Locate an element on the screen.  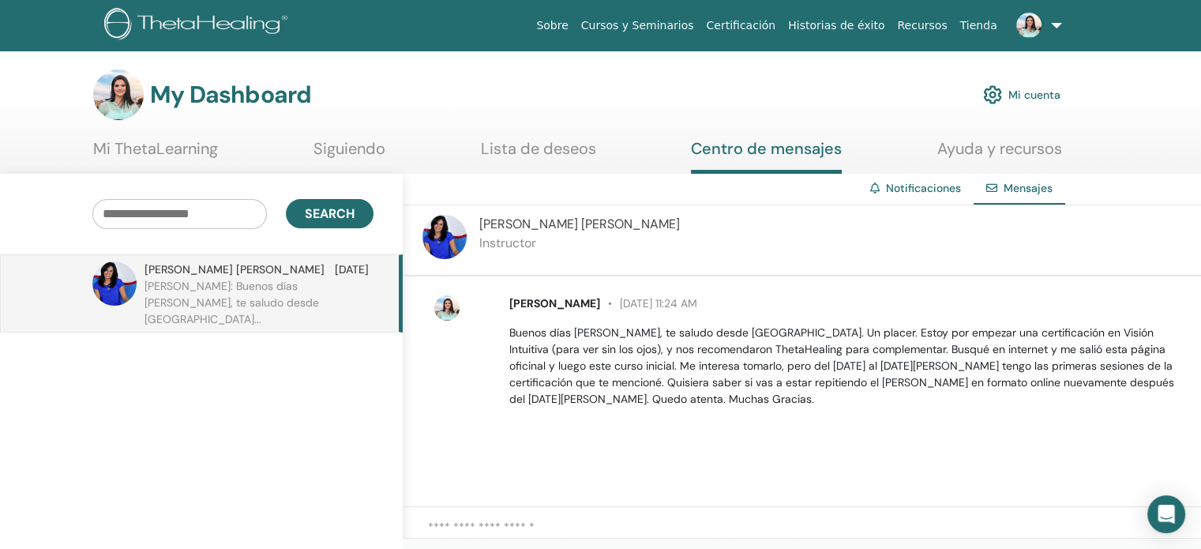
a: Mi ThetaLearning is located at coordinates (156, 154).